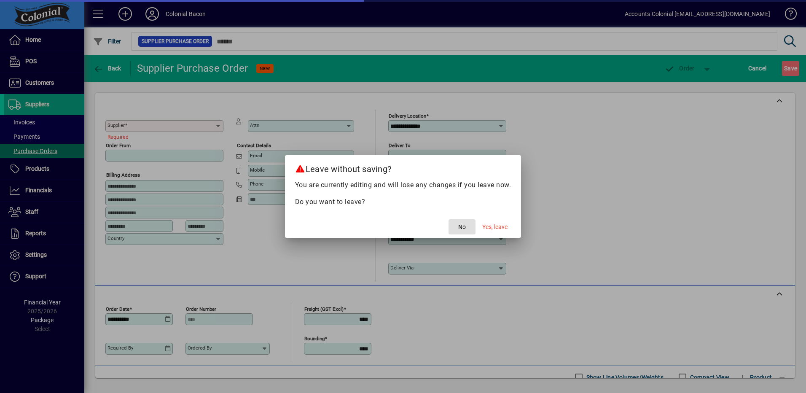 The image size is (806, 393). I want to click on span: Yes, leave, so click(495, 227).